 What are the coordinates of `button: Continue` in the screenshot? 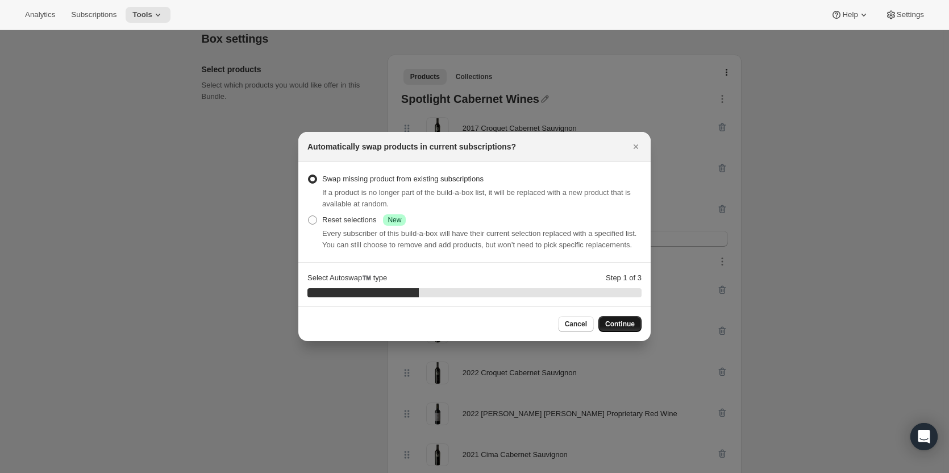 It's located at (620, 324).